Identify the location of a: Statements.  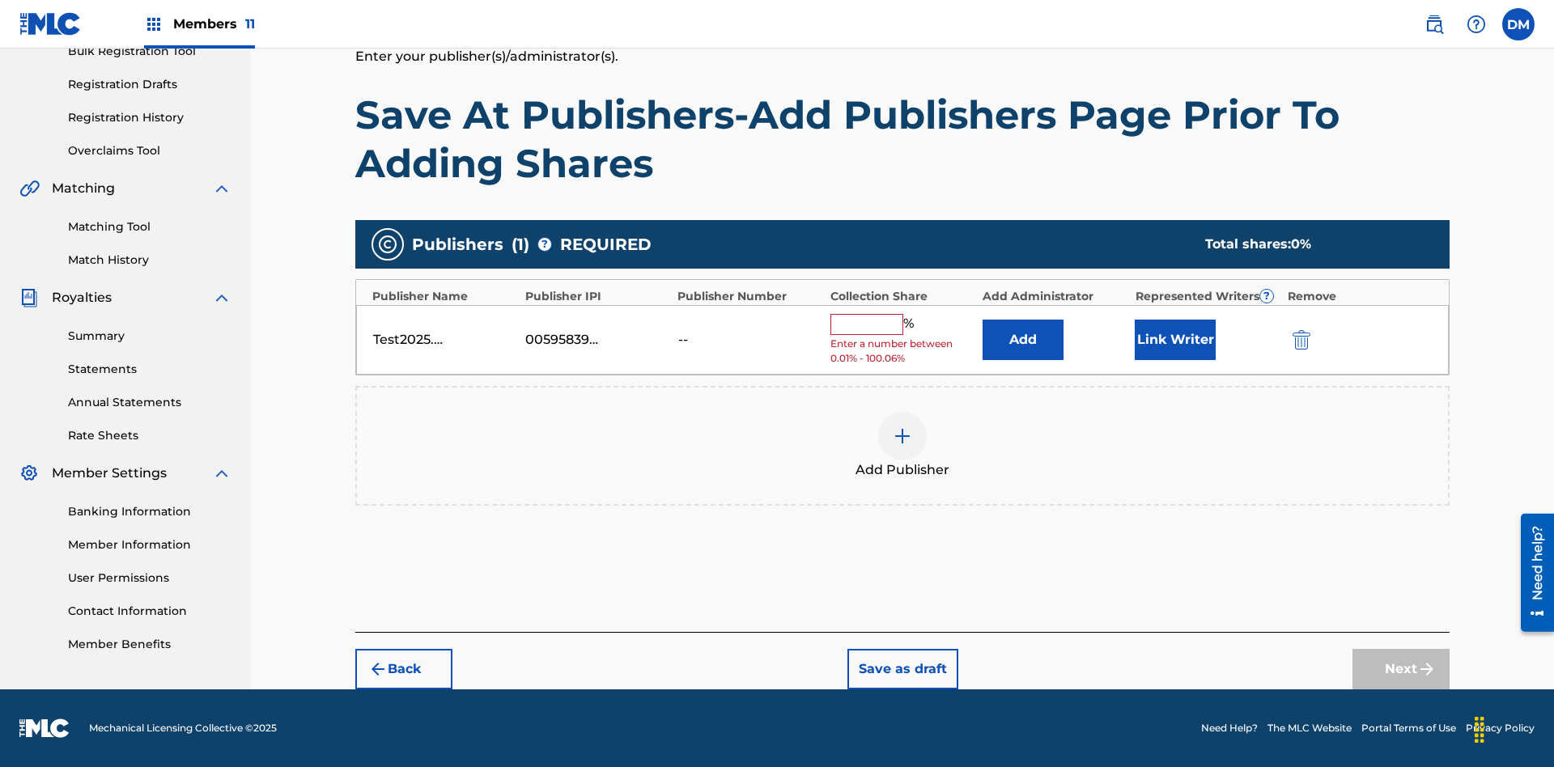
(150, 369).